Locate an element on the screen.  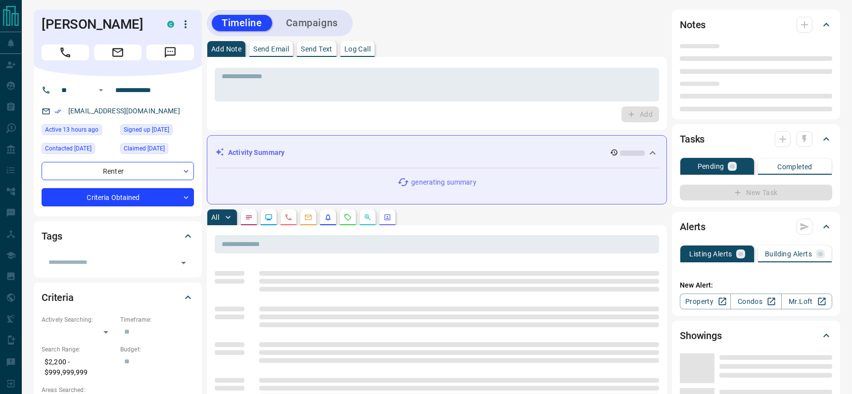
h2: Showings is located at coordinates (701, 336).